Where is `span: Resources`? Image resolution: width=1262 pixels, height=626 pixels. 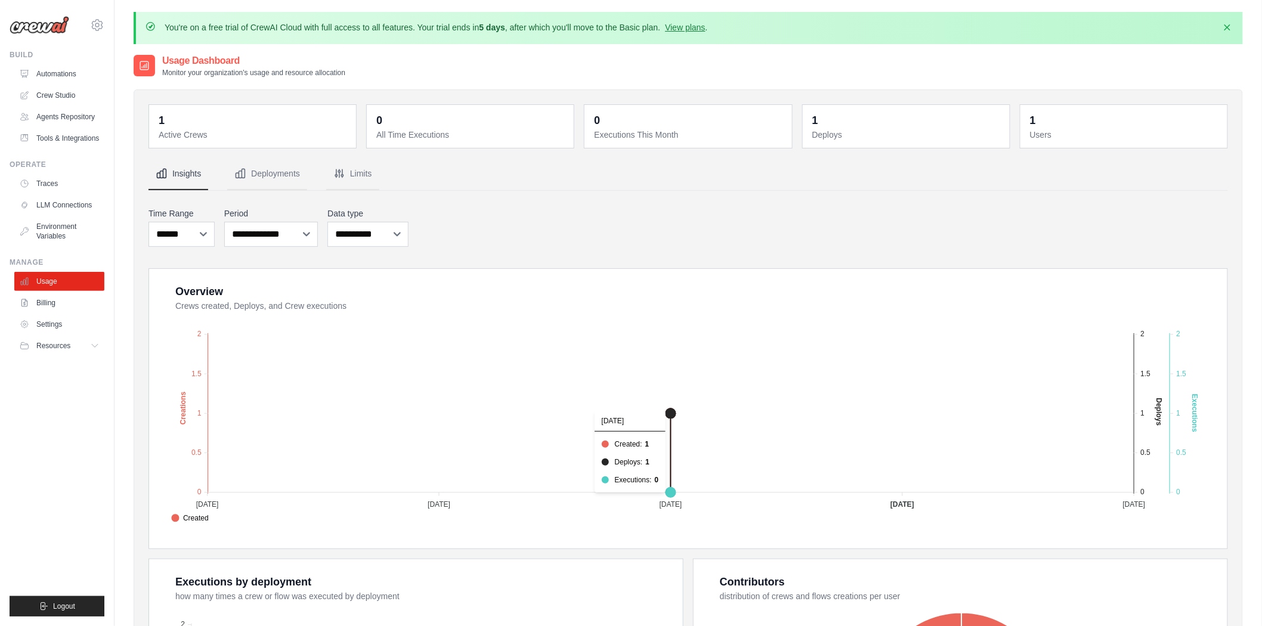
span: Resources is located at coordinates (53, 346).